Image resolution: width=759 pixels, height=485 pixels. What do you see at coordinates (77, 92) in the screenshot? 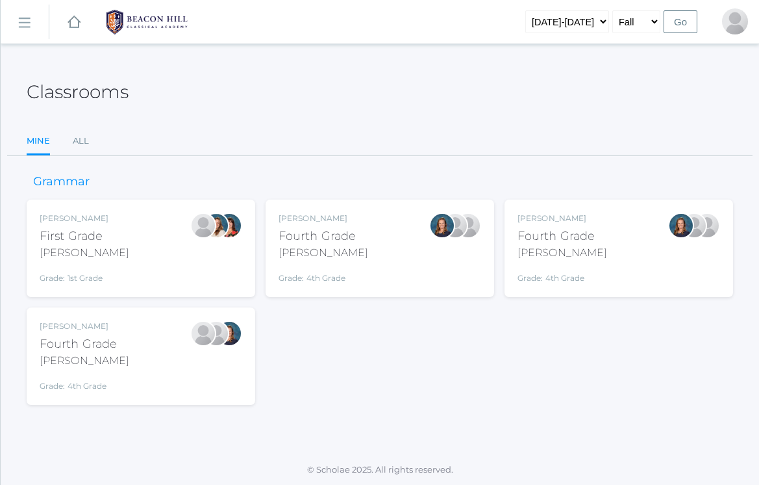
I see `h2: Classrooms` at bounding box center [77, 92].